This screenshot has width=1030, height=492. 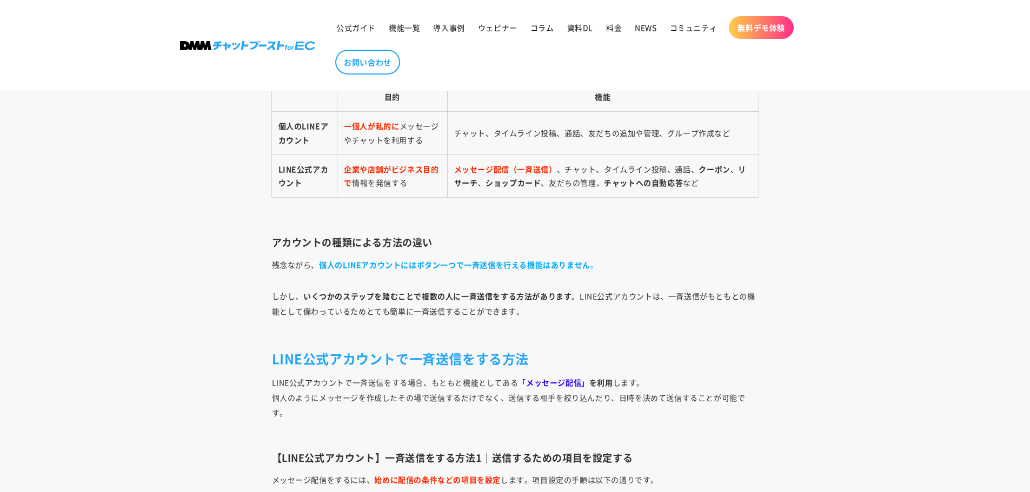 I want to click on span: コミュニティ, so click(x=693, y=28).